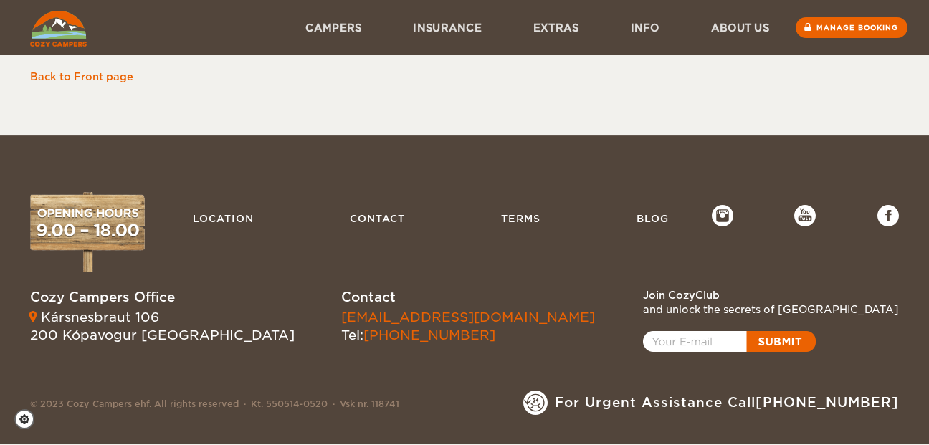 The width and height of the screenshot is (929, 445). What do you see at coordinates (468, 326) in the screenshot?
I see `div: Tel:` at bounding box center [468, 326].